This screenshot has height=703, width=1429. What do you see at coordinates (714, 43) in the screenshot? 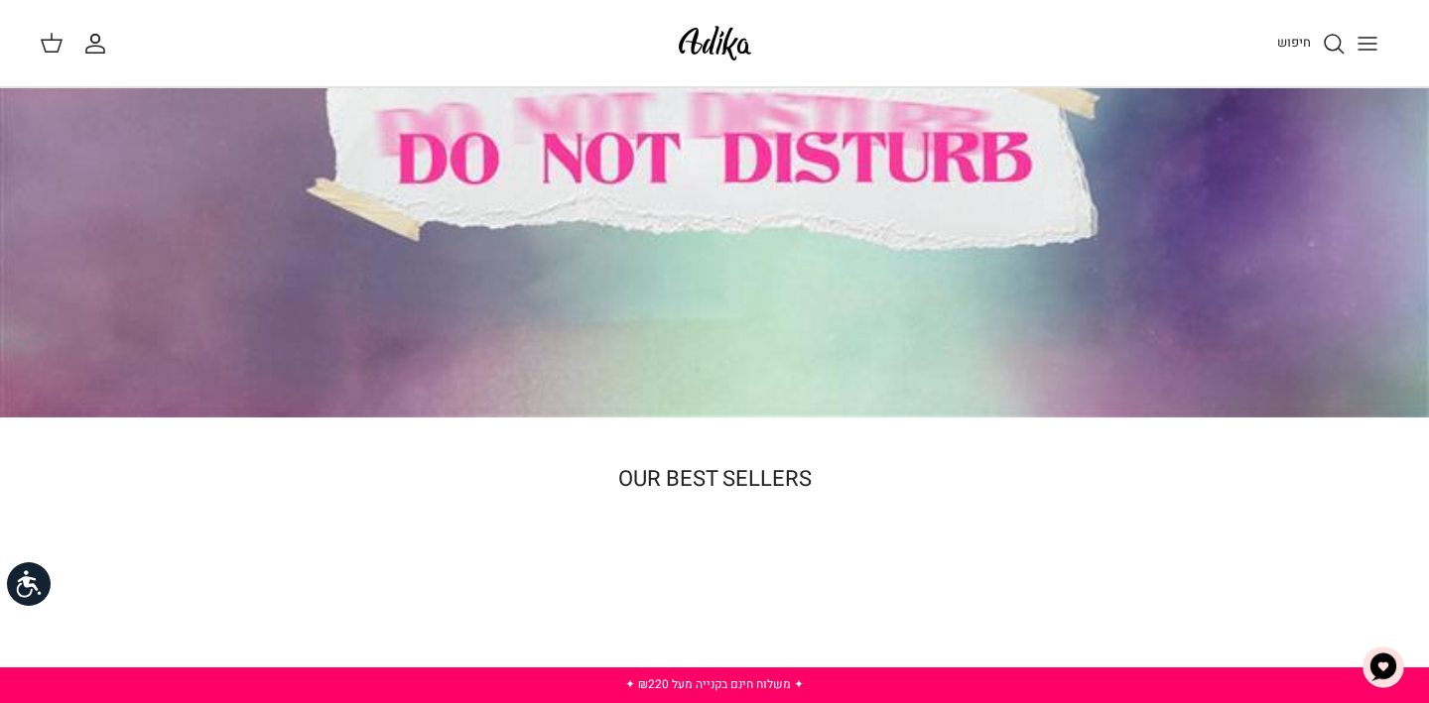
I see `a: Adika IL` at bounding box center [714, 43].